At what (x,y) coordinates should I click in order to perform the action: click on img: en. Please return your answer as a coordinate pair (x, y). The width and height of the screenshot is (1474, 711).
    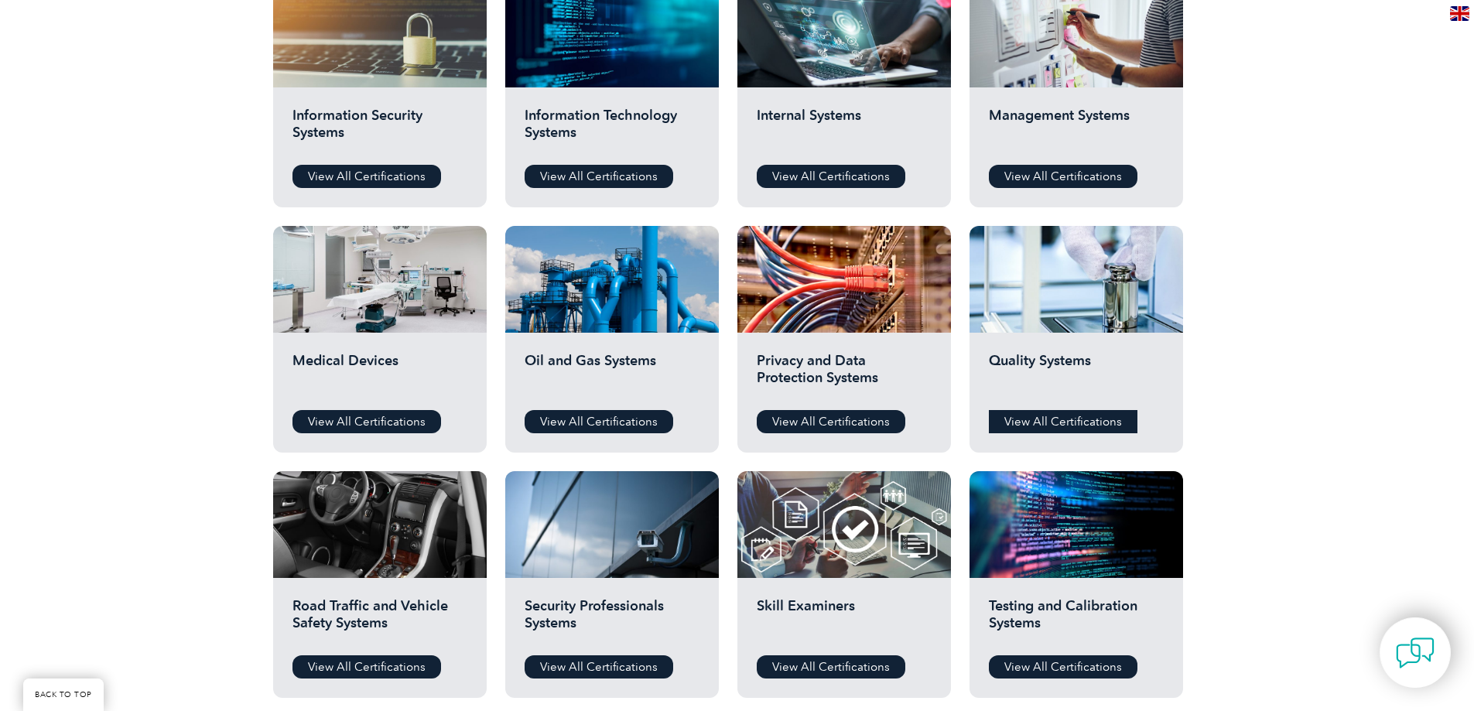
    Looking at the image, I should click on (1459, 13).